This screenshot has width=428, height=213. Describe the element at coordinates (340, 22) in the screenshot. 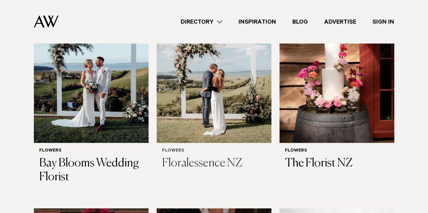

I see `a: Advertise` at that location.